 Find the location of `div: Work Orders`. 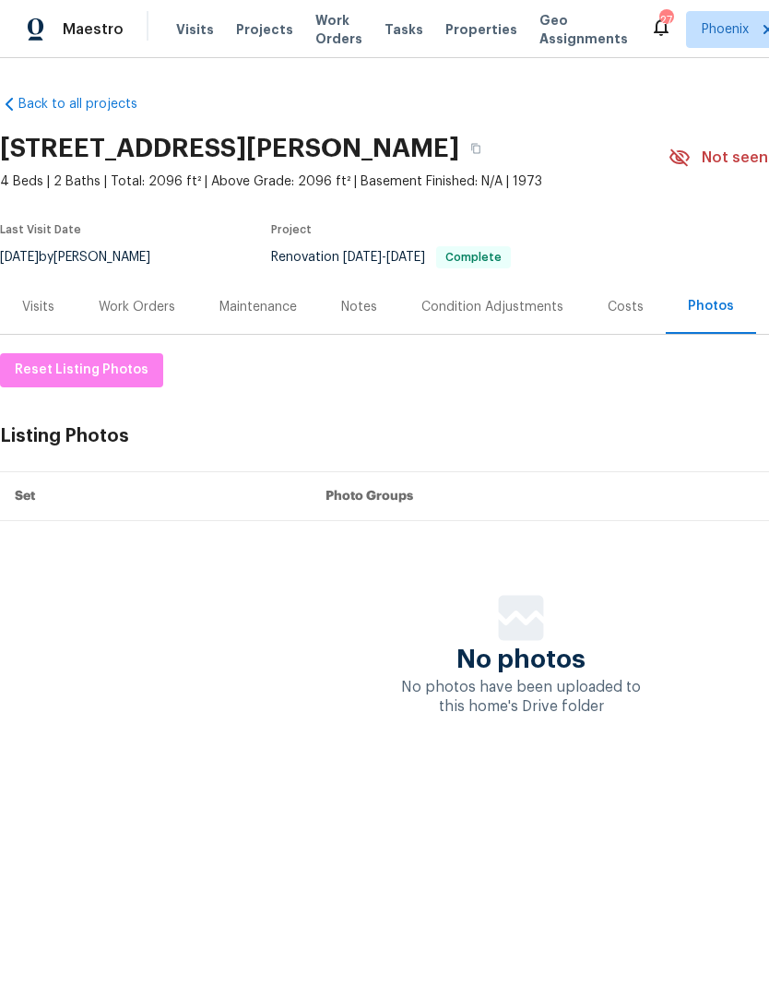

div: Work Orders is located at coordinates (136, 307).